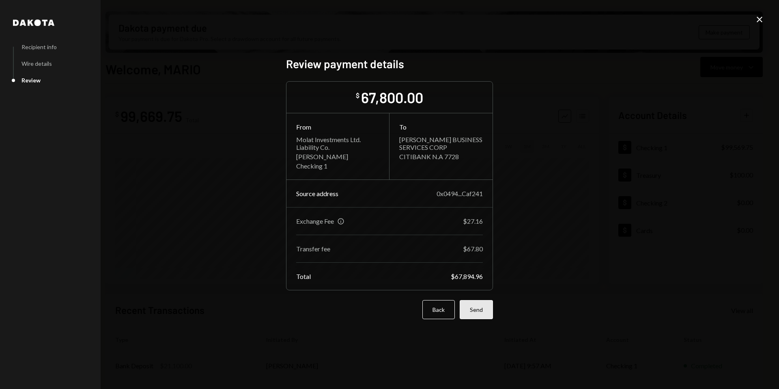 This screenshot has width=779, height=389. Describe the element at coordinates (338, 143) in the screenshot. I see `div: Molat Investments Ltd. Liability Co.` at that location.